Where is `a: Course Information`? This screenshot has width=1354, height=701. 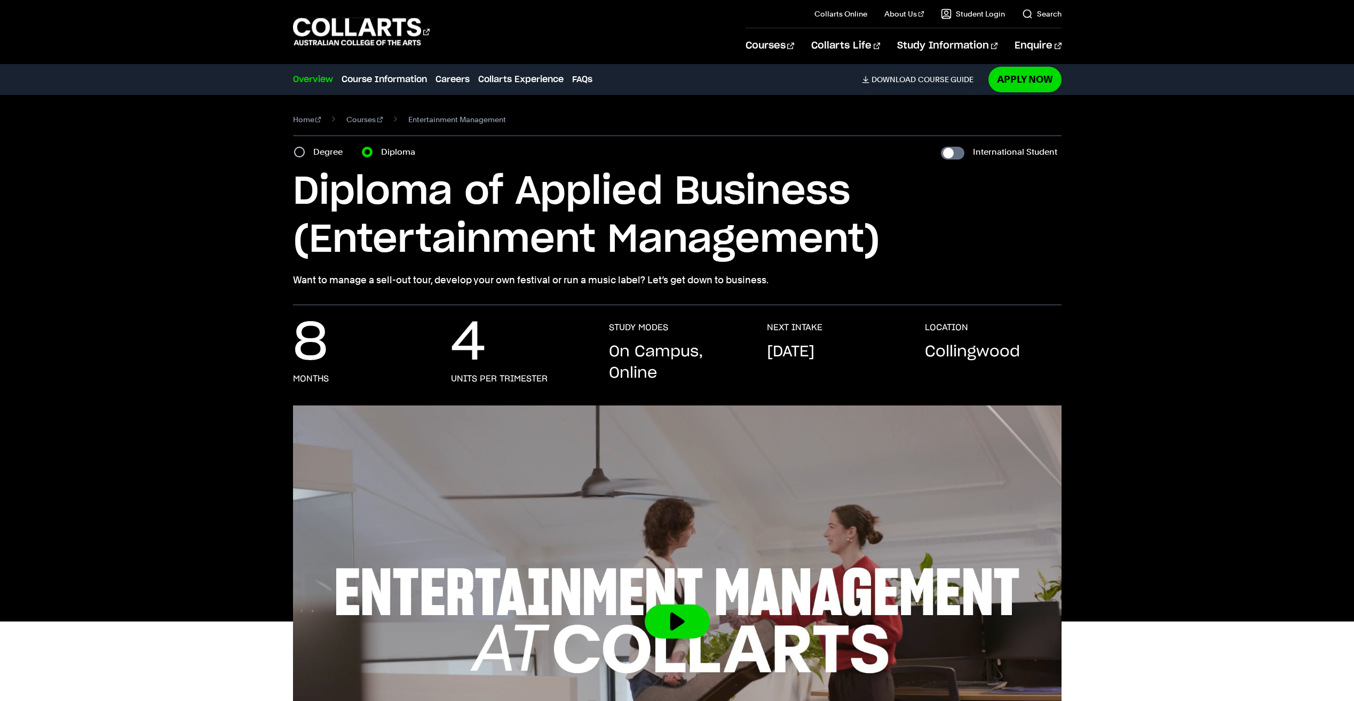
a: Course Information is located at coordinates (384, 80).